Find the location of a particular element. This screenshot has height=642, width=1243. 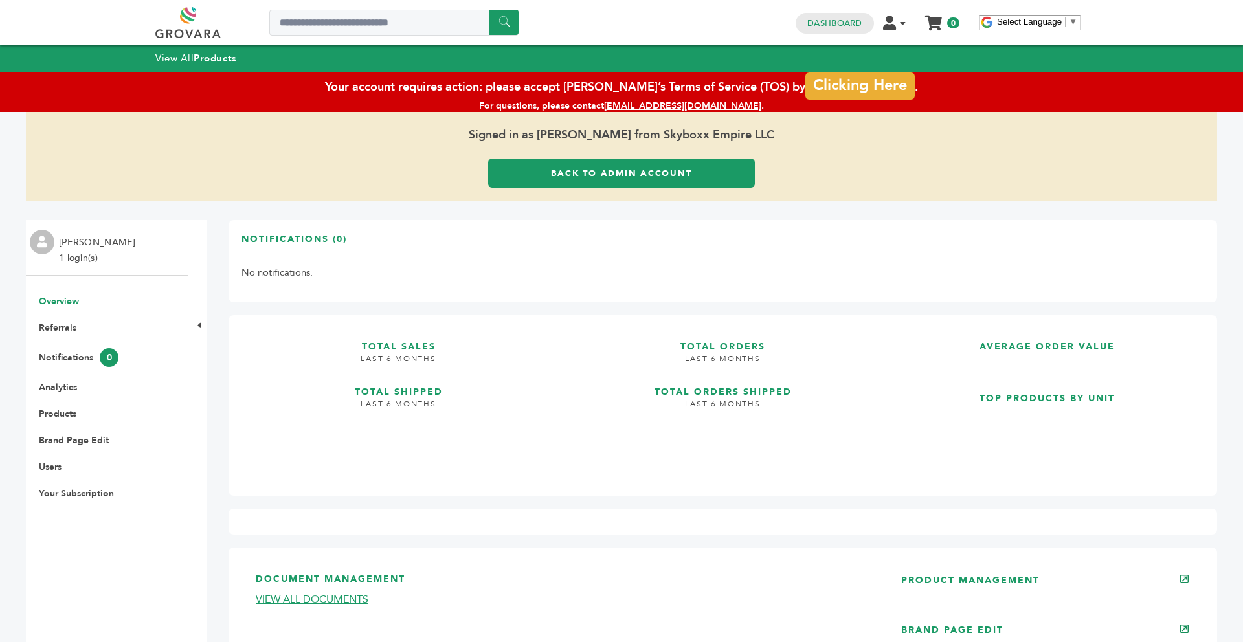

a: Products is located at coordinates (58, 414).